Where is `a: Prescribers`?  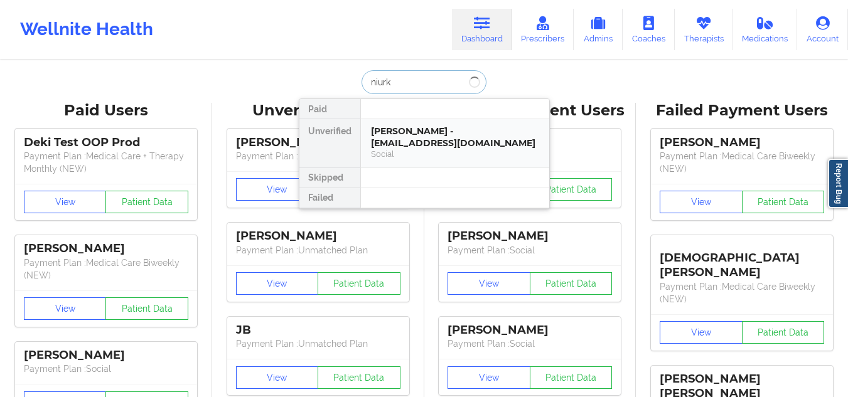
a: Prescribers is located at coordinates (543, 30).